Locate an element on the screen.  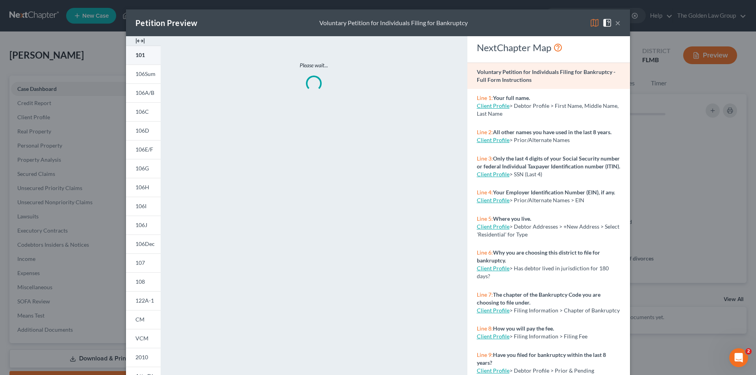
a: 106D is located at coordinates (143, 131).